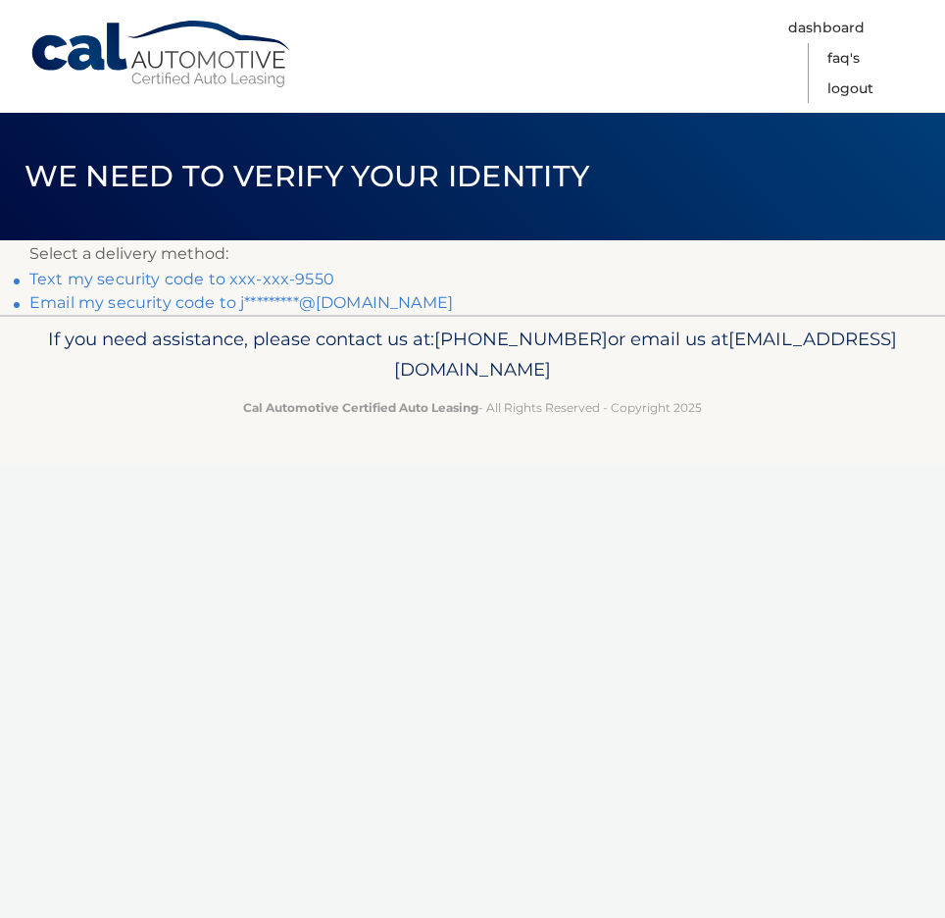  Describe the element at coordinates (827, 27) in the screenshot. I see `a: Dashboard` at that location.